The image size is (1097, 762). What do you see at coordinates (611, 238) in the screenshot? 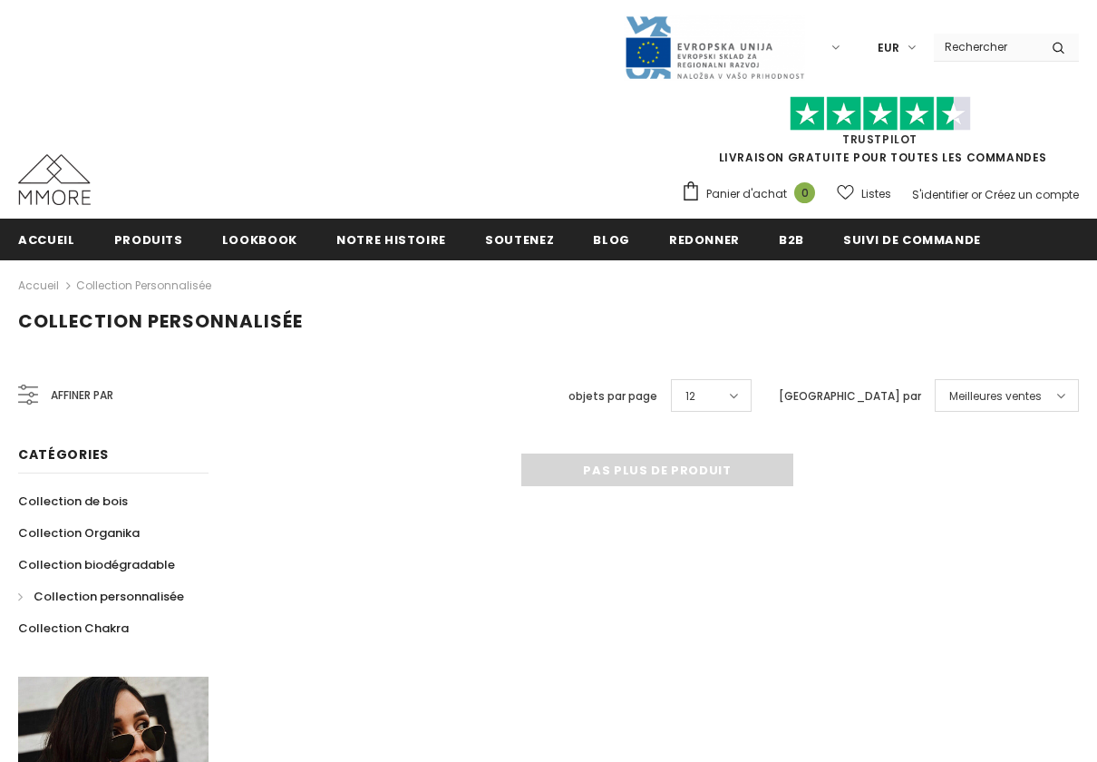
I see `a: Blog` at bounding box center [611, 238].